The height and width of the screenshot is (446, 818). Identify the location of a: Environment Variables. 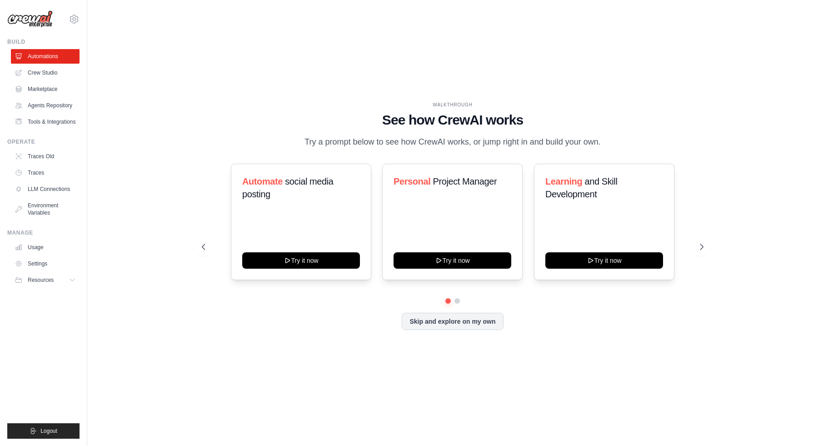
(45, 209).